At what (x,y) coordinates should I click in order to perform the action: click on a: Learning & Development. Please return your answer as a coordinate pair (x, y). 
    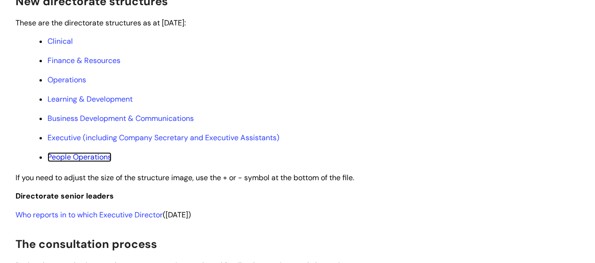
    Looking at the image, I should click on (90, 99).